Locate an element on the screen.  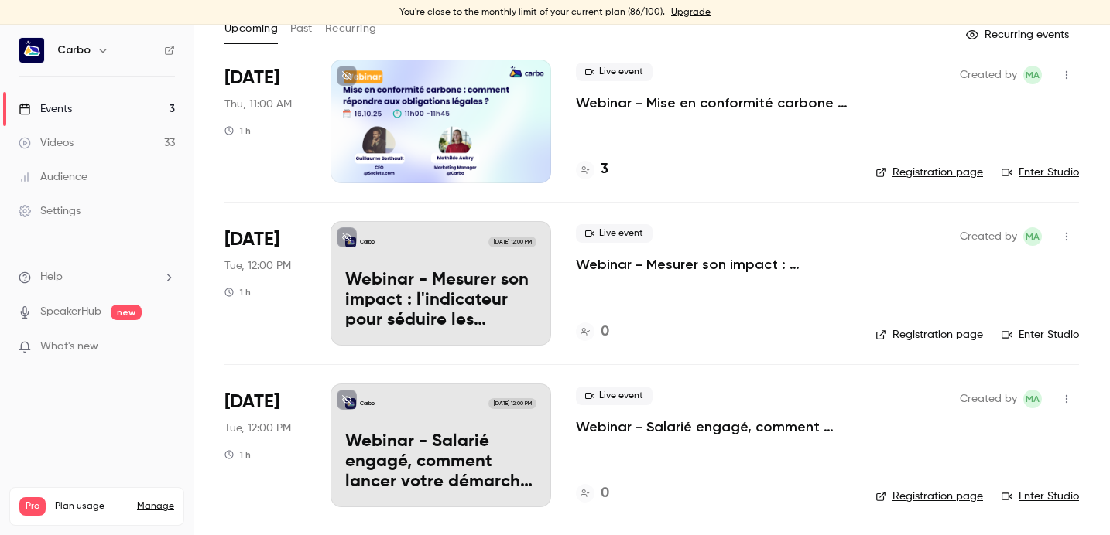
a: Manage is located at coordinates (156, 507).